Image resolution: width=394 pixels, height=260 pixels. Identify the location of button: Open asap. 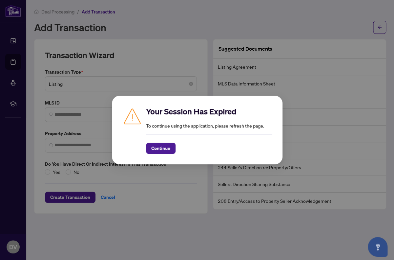
(378, 247).